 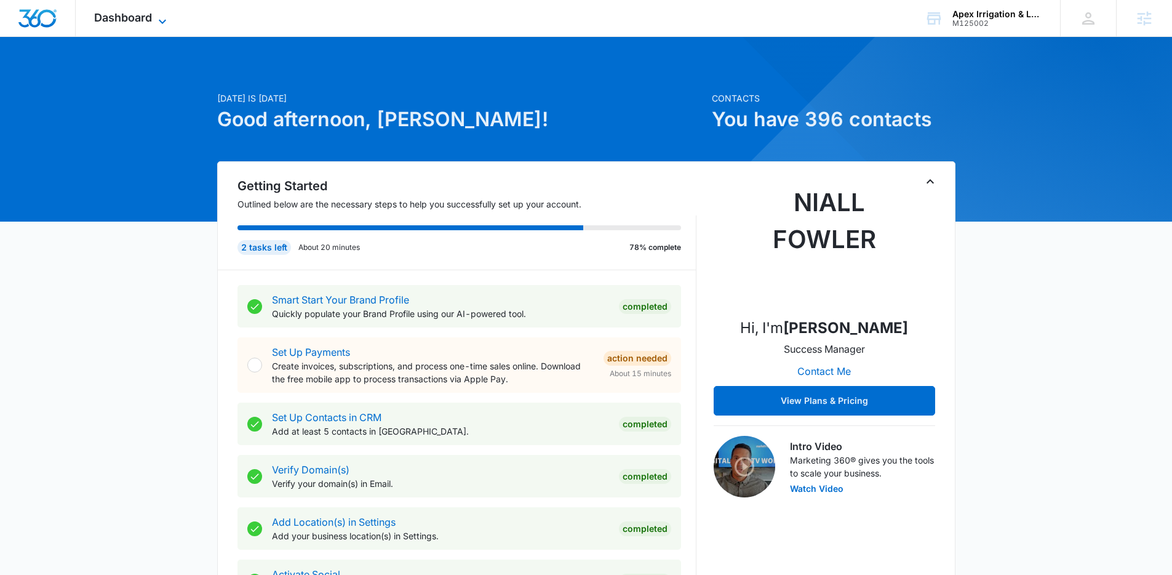 I want to click on div: account id, so click(x=998, y=23).